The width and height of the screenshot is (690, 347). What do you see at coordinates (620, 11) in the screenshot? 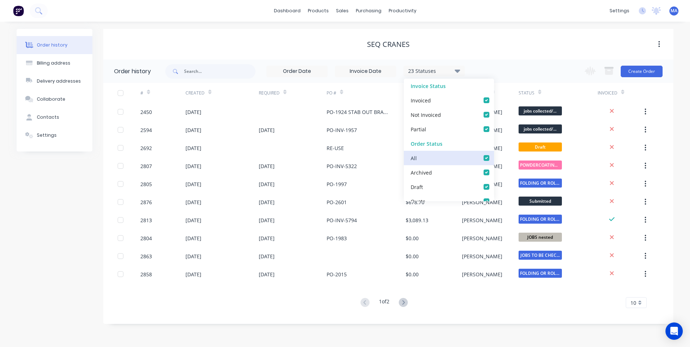
I see `div: settings` at bounding box center [620, 11].